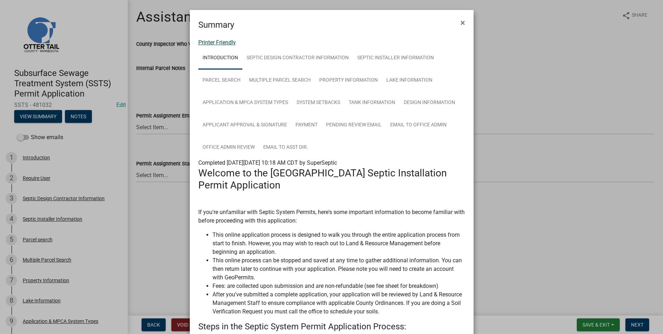 Image resolution: width=663 pixels, height=334 pixels. What do you see at coordinates (245, 103) in the screenshot?
I see `a: Application & MPCA System Types` at bounding box center [245, 103].